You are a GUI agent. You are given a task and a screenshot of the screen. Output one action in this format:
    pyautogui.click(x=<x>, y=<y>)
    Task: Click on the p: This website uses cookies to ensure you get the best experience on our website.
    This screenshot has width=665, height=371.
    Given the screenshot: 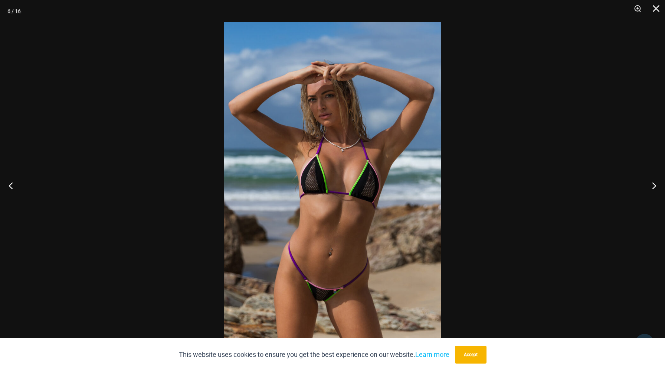 What is the action you would take?
    pyautogui.click(x=314, y=354)
    